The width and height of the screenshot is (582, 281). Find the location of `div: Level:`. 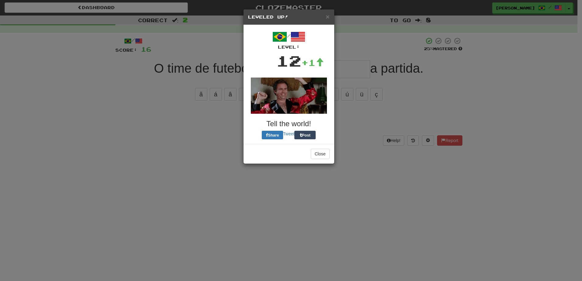

div: Level: is located at coordinates (289, 47).